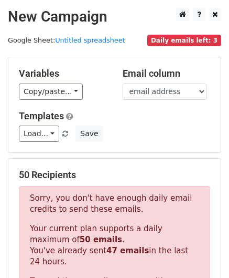 The height and width of the screenshot is (278, 229). What do you see at coordinates (39, 133) in the screenshot?
I see `a: Load...` at bounding box center [39, 133].